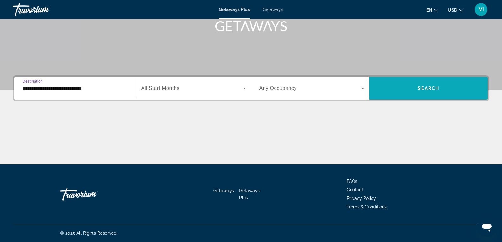  What do you see at coordinates (251, 88) in the screenshot?
I see `div: Search widget` at bounding box center [251, 88].